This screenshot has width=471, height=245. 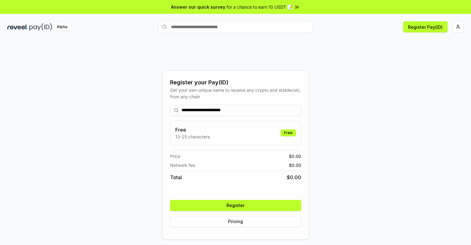 What do you see at coordinates (259, 7) in the screenshot?
I see `span: for a chance to earn 10 USDT 📝` at bounding box center [259, 7].